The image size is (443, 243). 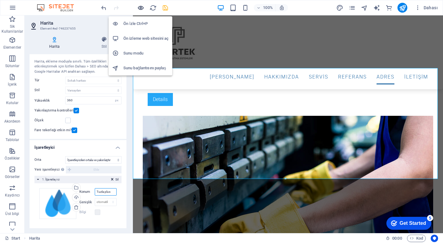 I want to click on div: Harita, ekleme moduyla sınırlı. Tüm özellikleri etkinleştirmek için lütfen Dahası > SEO altında b..., so click(x=78, y=67).